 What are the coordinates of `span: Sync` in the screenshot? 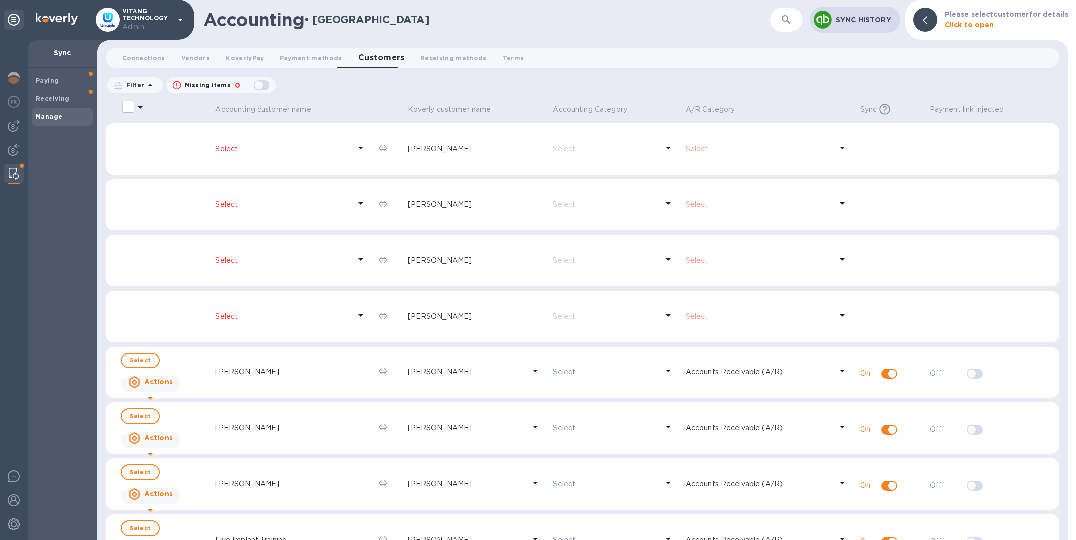 It's located at (881, 109).